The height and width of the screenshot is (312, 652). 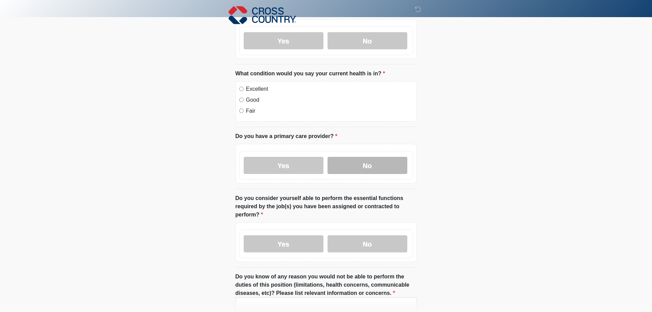 I want to click on label: Do you know of any reason you would not be able to perform the duties of this position (limitatio..., so click(x=326, y=285).